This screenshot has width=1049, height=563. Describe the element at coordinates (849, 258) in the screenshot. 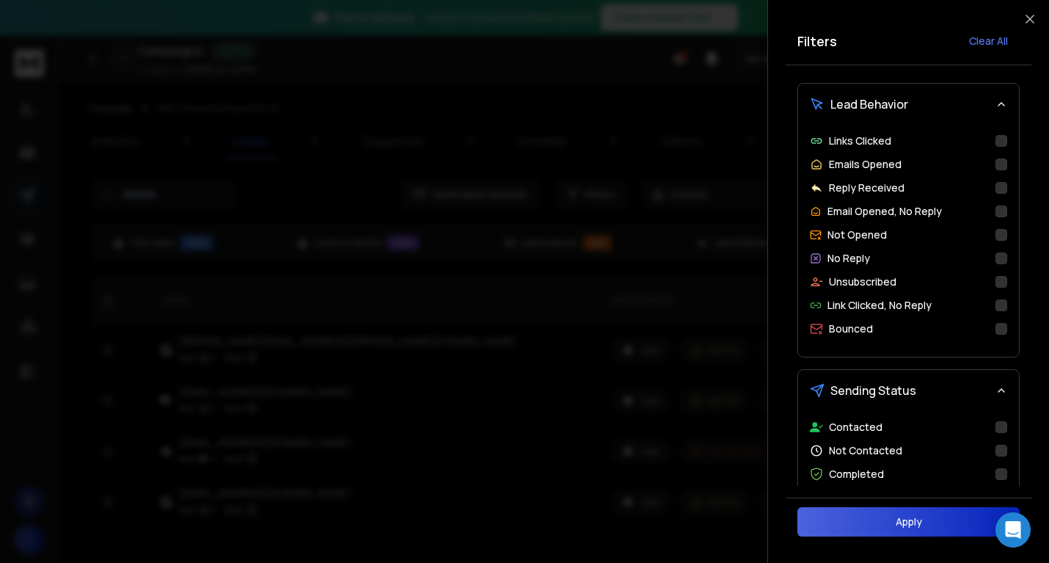

I see `p: No Reply` at that location.